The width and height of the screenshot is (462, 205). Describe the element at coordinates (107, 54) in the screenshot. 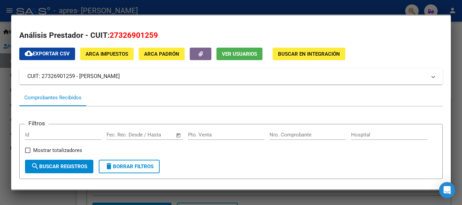

I see `span: ARCA Impuestos` at that location.